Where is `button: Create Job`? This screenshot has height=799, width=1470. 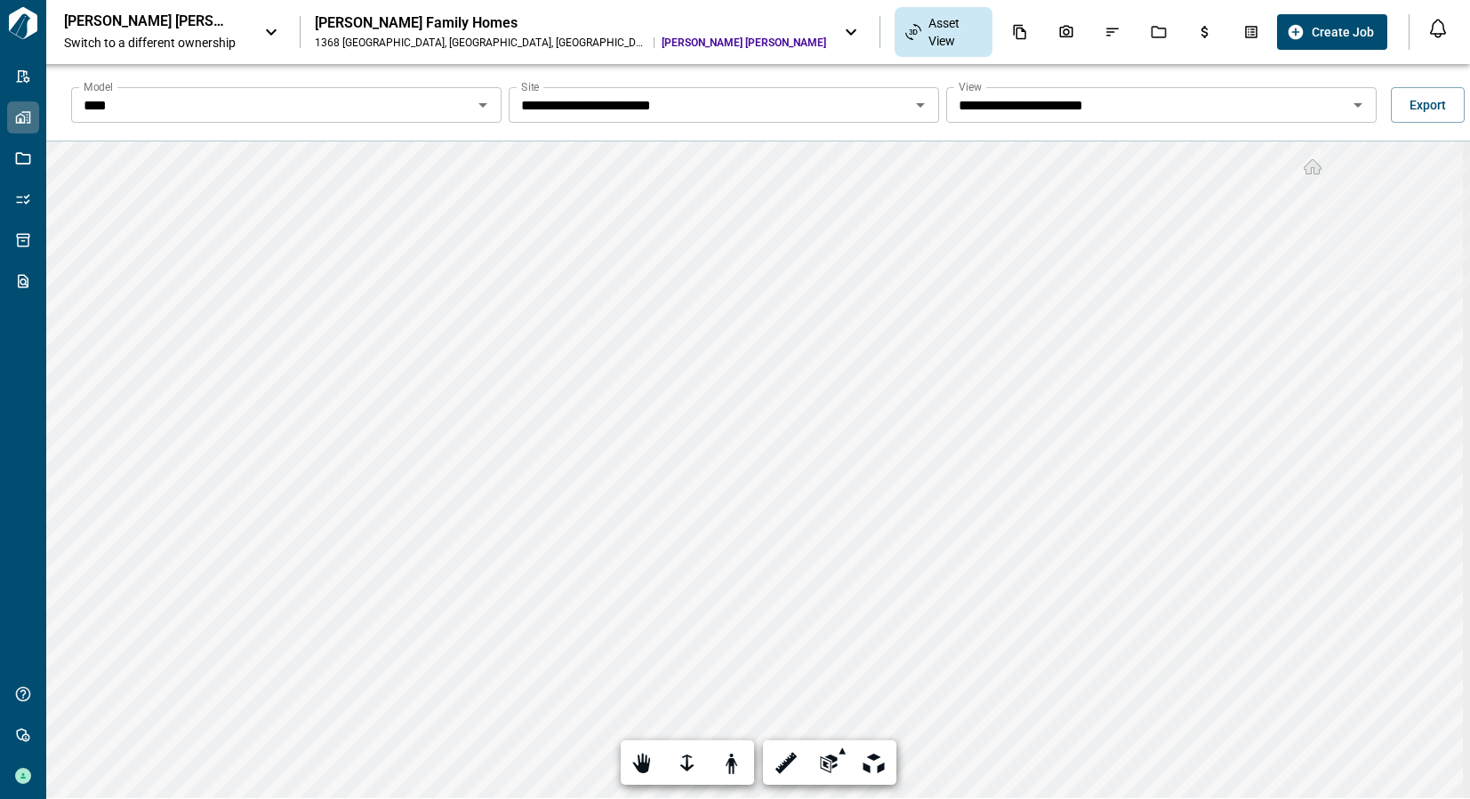
button: Create Job is located at coordinates (1332, 32).